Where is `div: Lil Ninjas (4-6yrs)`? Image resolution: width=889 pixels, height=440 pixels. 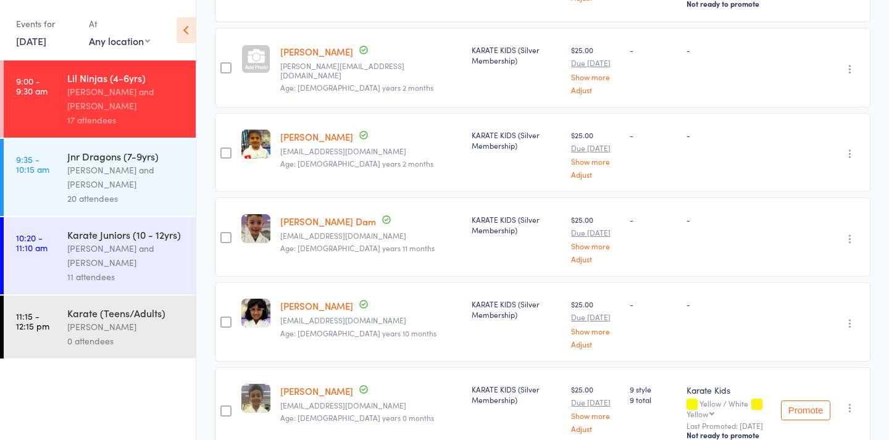 div: Lil Ninjas (4-6yrs) is located at coordinates (126, 78).